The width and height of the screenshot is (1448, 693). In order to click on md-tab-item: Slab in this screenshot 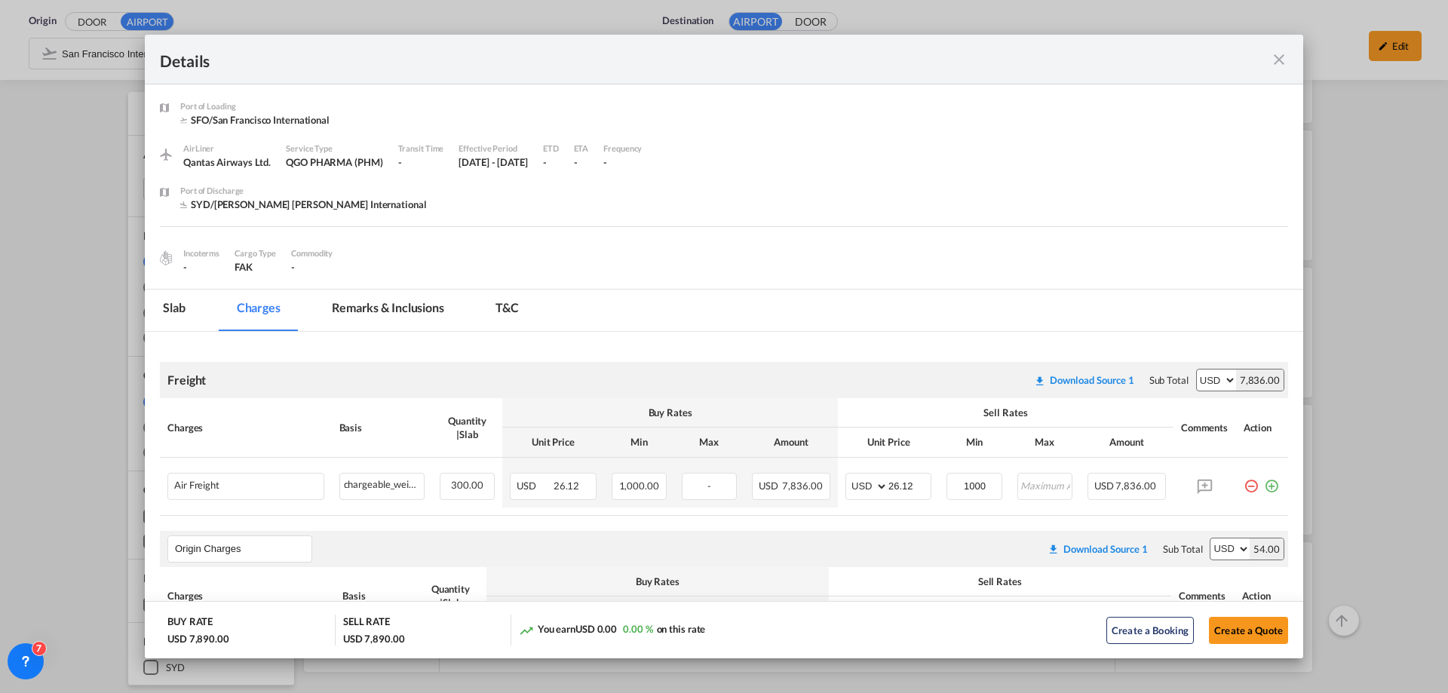, I will do `click(174, 310)`.